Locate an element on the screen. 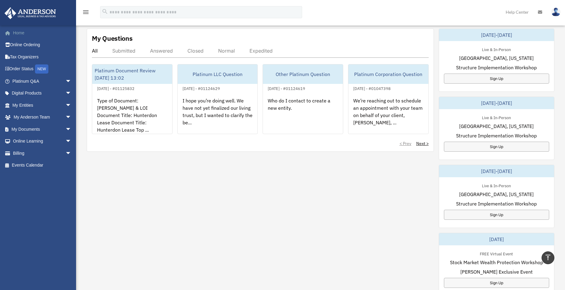 This screenshot has height=290, width=565. div: Closed is located at coordinates (195, 51).